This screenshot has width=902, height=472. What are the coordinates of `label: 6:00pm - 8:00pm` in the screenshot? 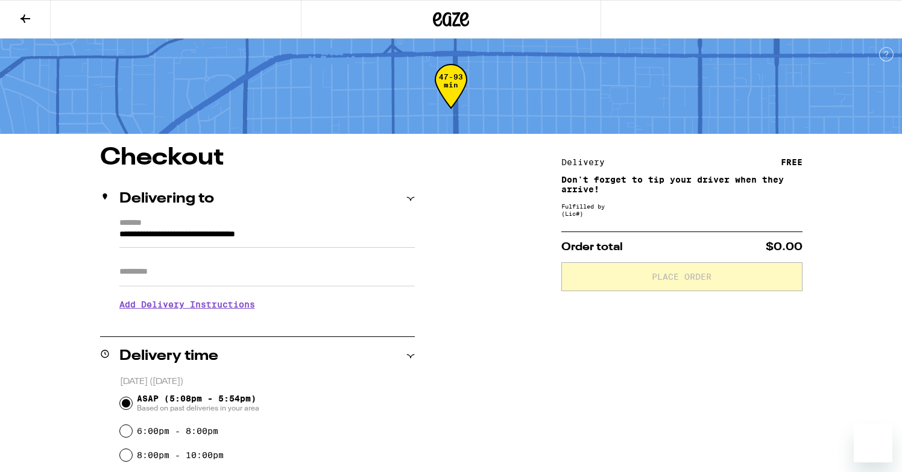 It's located at (177, 431).